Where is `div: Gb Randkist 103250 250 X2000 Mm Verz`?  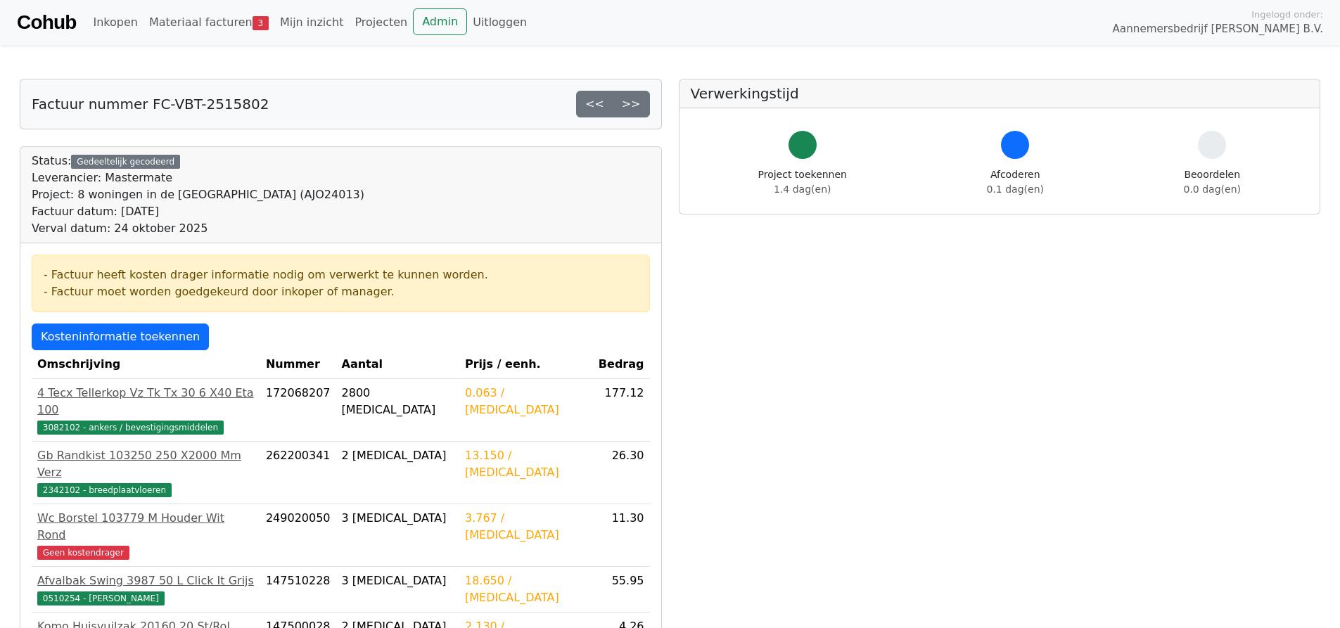 div: Gb Randkist 103250 250 X2000 Mm Verz is located at coordinates (146, 464).